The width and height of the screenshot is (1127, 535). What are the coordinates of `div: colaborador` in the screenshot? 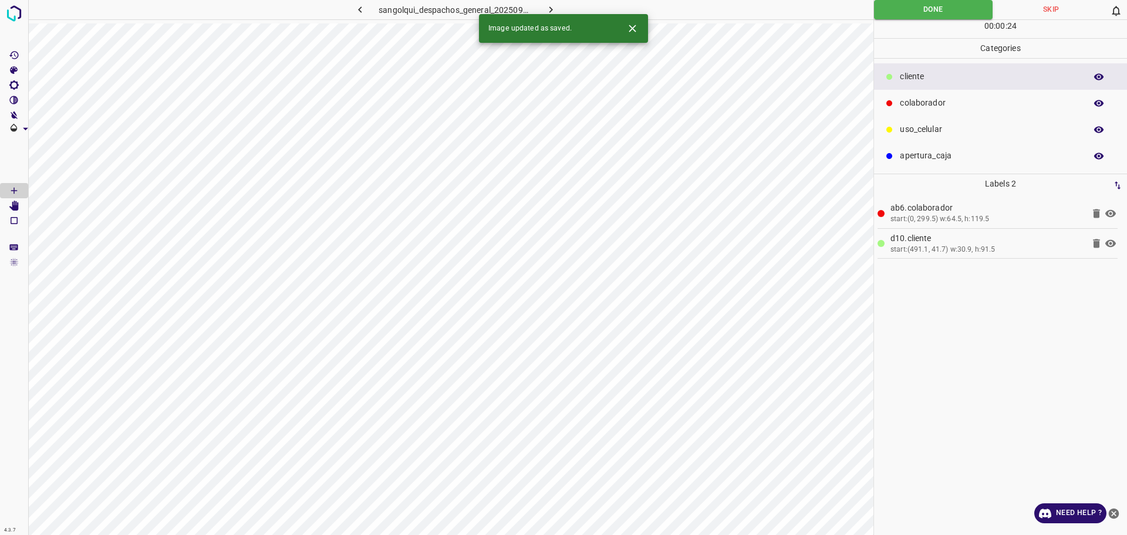 It's located at (1000, 103).